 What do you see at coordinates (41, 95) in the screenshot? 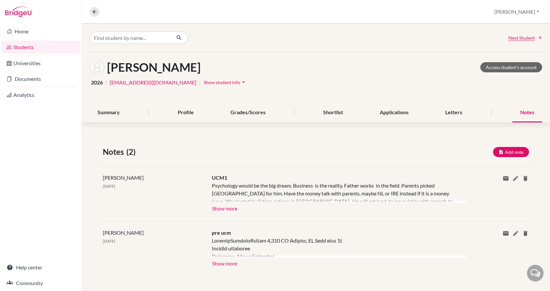
I see `a: Analytics` at bounding box center [41, 95].